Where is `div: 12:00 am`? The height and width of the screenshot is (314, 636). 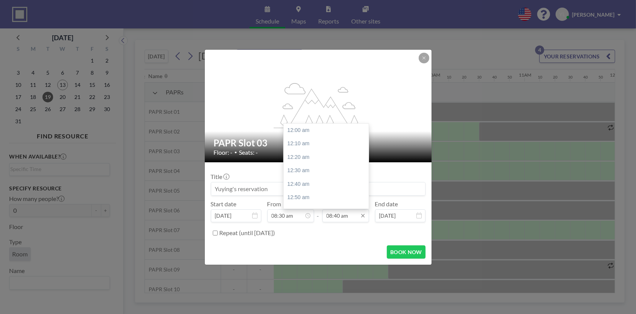 div: 12:00 am is located at coordinates (328, 130).